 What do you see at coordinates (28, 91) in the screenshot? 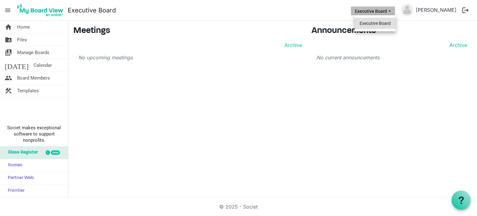
I see `span: Templates` at bounding box center [28, 91].